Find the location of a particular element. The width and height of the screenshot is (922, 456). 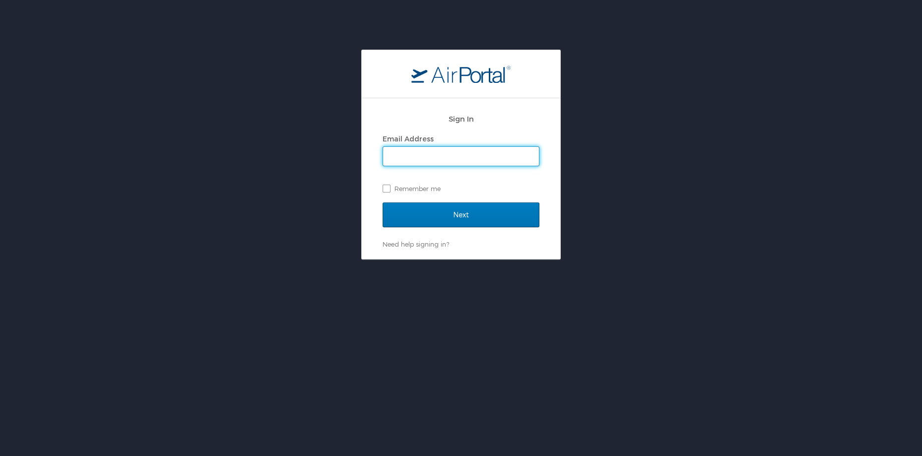

h2: Sign In is located at coordinates (461, 119).